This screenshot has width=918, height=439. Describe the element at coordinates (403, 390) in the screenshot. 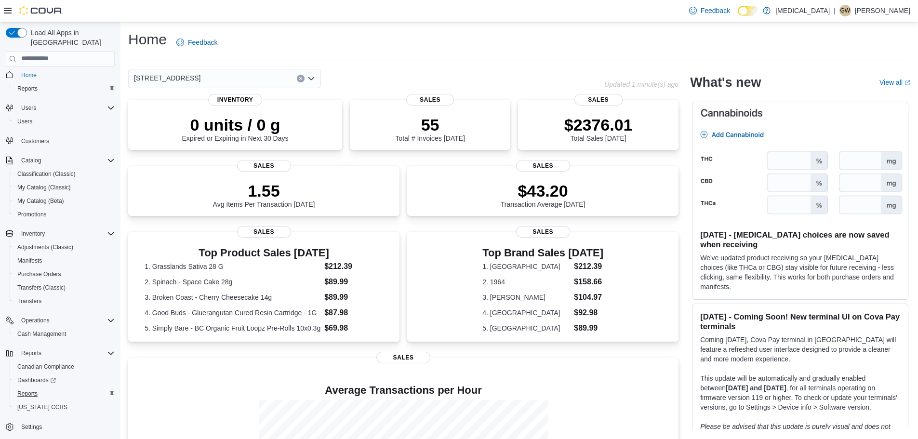

I see `h4: Average Transactions per Hour` at that location.